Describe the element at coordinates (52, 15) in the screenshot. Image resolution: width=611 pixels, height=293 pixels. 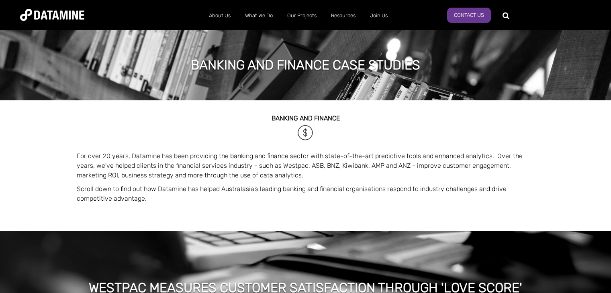
I see `img: Datamine` at that location.